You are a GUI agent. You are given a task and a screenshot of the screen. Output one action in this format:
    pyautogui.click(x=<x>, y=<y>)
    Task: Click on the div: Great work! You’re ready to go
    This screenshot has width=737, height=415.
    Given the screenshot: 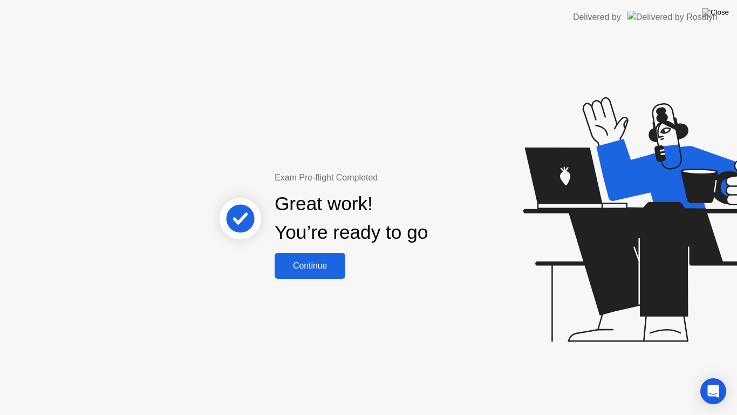 What is the action you would take?
    pyautogui.click(x=351, y=218)
    